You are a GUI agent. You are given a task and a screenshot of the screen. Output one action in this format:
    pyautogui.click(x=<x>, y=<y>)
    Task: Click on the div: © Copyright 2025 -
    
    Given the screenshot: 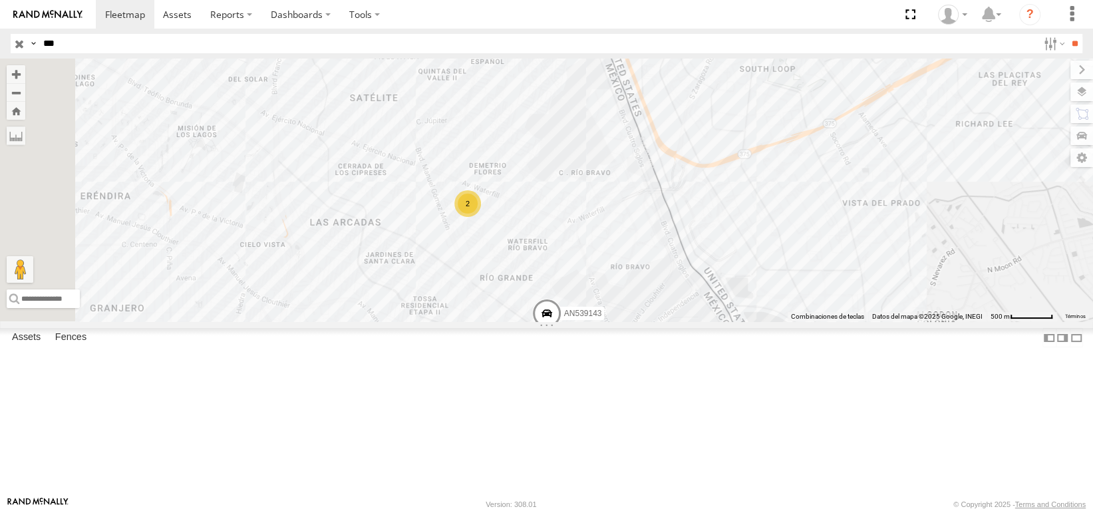 What is the action you would take?
    pyautogui.click(x=1019, y=504)
    